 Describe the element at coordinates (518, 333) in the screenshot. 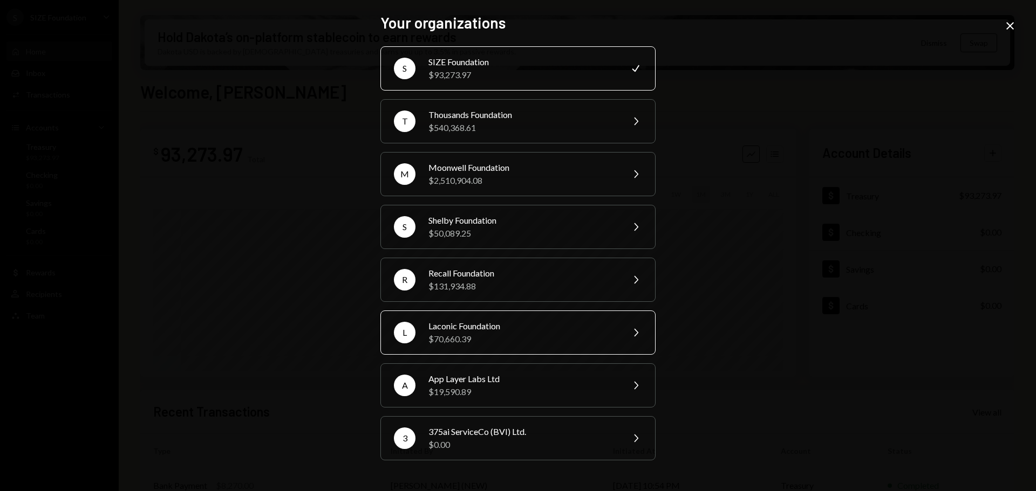

I see `button: LLaconic Foundation$70,660.39` at that location.